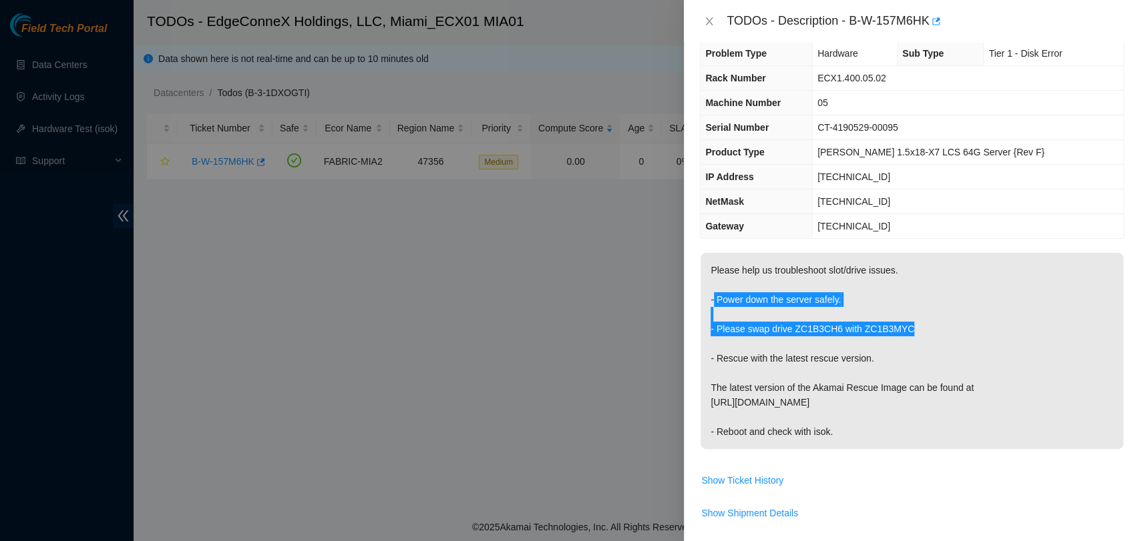 The height and width of the screenshot is (541, 1140). What do you see at coordinates (911, 351) in the screenshot?
I see `p: Please help us troubleshoot slot/drive issues. - Power down the server safely. - Please swap driv...` at bounding box center [911, 351].